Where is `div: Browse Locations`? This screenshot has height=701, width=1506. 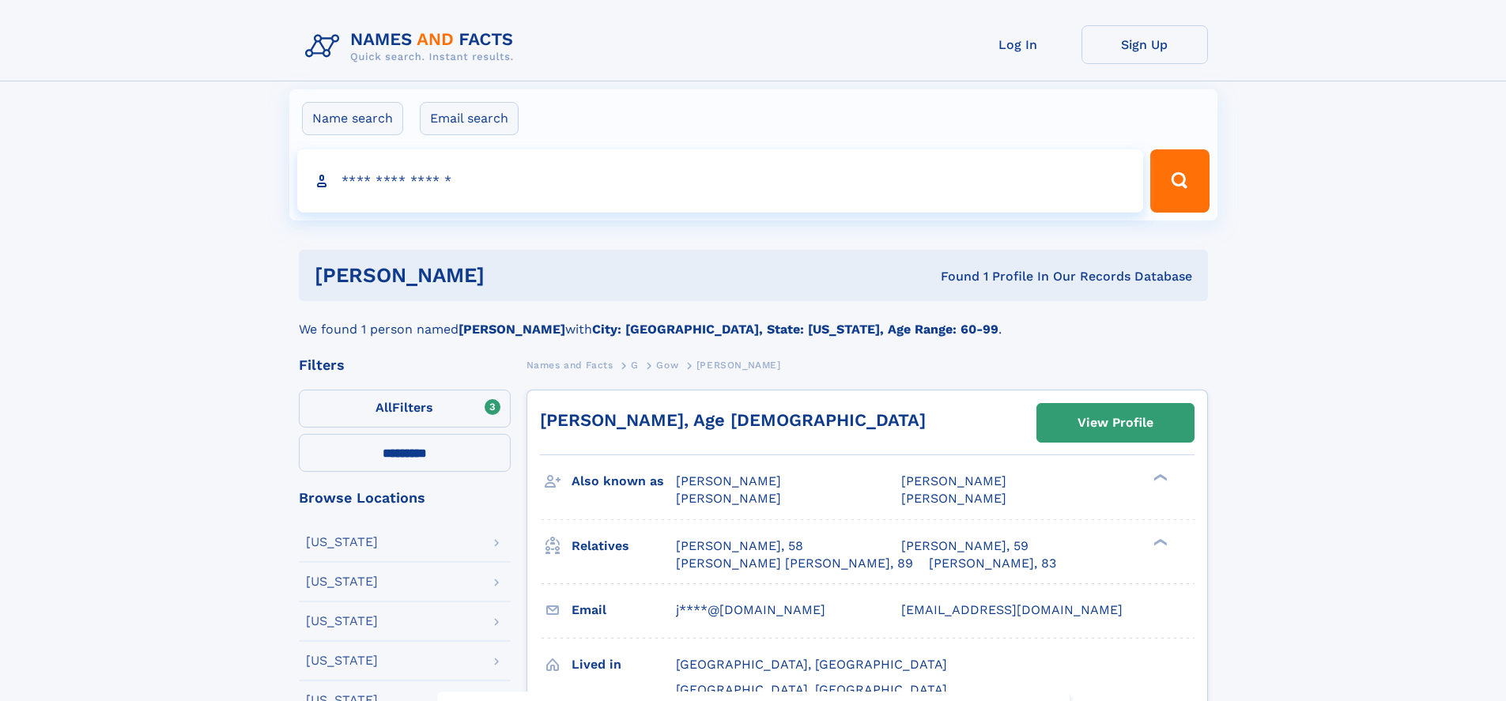 div: Browse Locations is located at coordinates (405, 498).